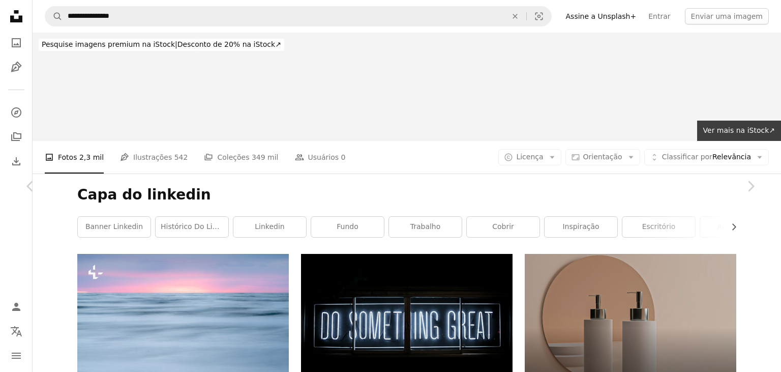  What do you see at coordinates (16, 112) in the screenshot?
I see `a: Explorar` at bounding box center [16, 112].